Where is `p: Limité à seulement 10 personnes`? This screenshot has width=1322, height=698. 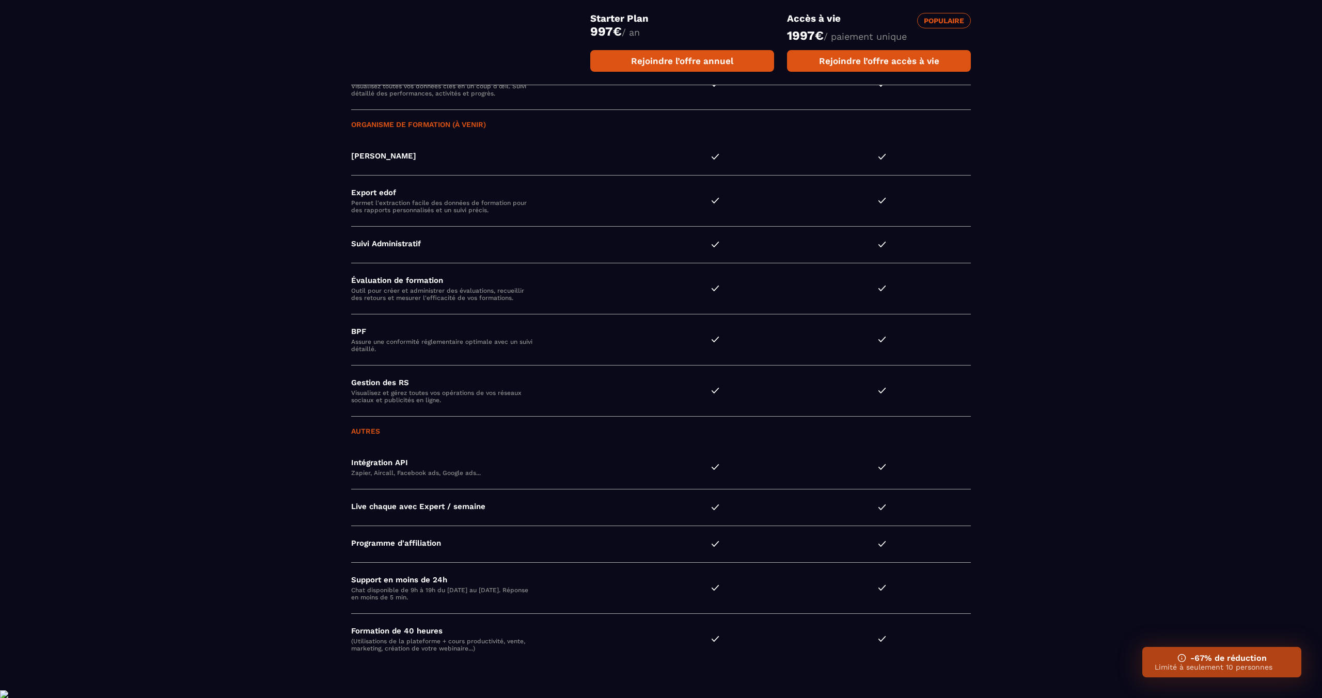 p: Limité à seulement 10 personnes is located at coordinates (1221, 667).